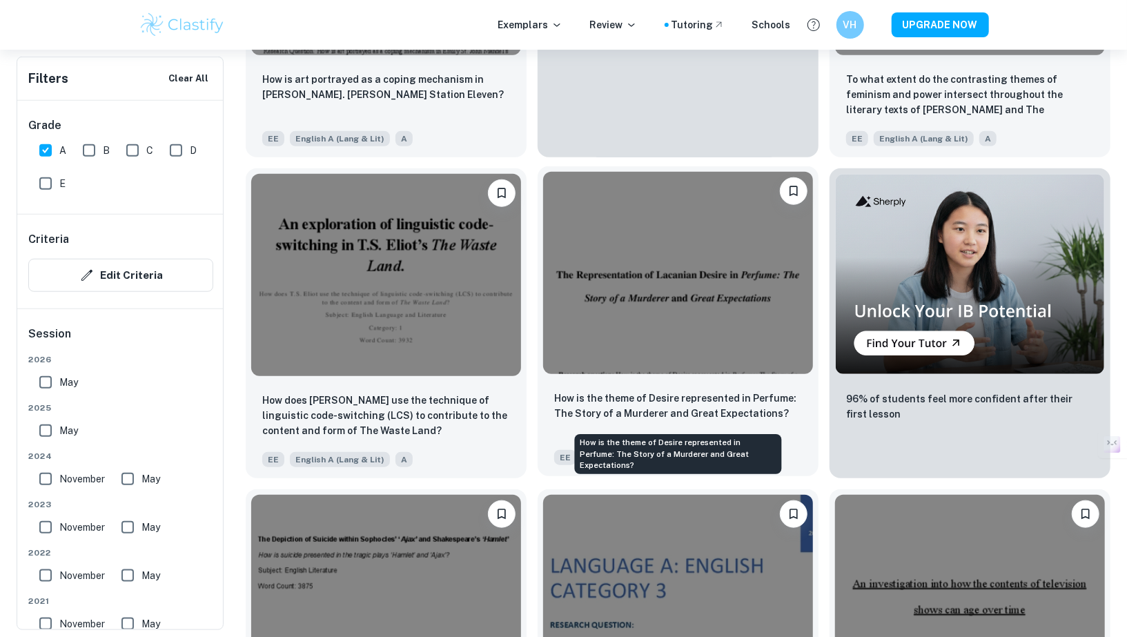 The height and width of the screenshot is (637, 1127). Describe the element at coordinates (62, 184) in the screenshot. I see `span: E` at that location.